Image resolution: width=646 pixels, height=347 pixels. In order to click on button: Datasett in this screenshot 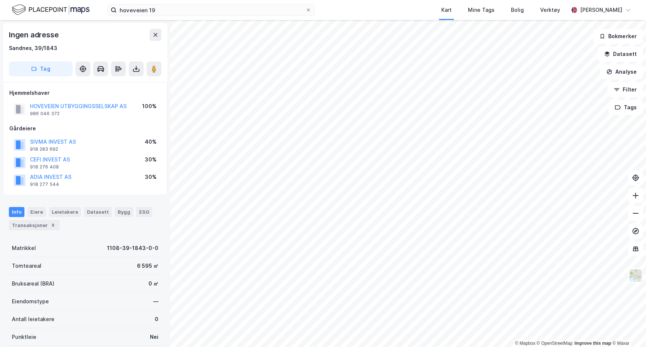, I will do `click(621, 54)`.